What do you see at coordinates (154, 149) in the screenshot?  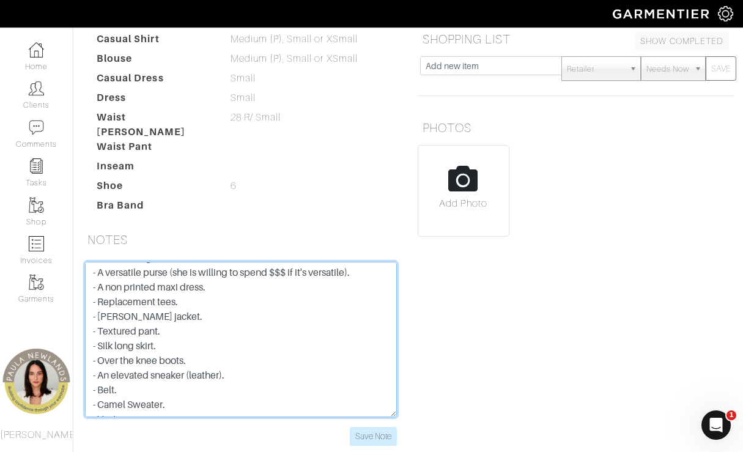 I see `dt: Waist Pant` at bounding box center [154, 149].